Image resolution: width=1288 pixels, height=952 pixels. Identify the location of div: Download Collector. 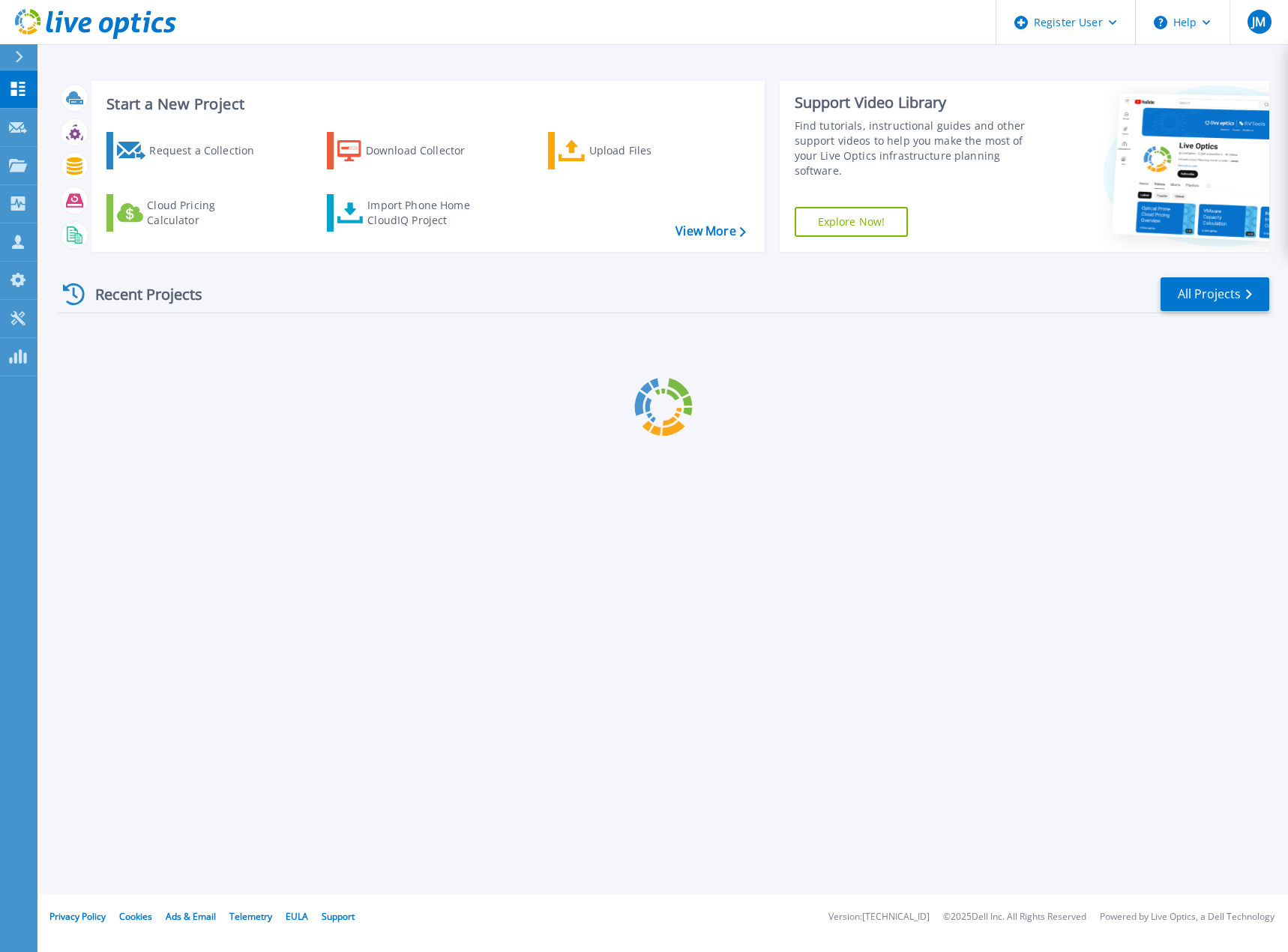
(426, 151).